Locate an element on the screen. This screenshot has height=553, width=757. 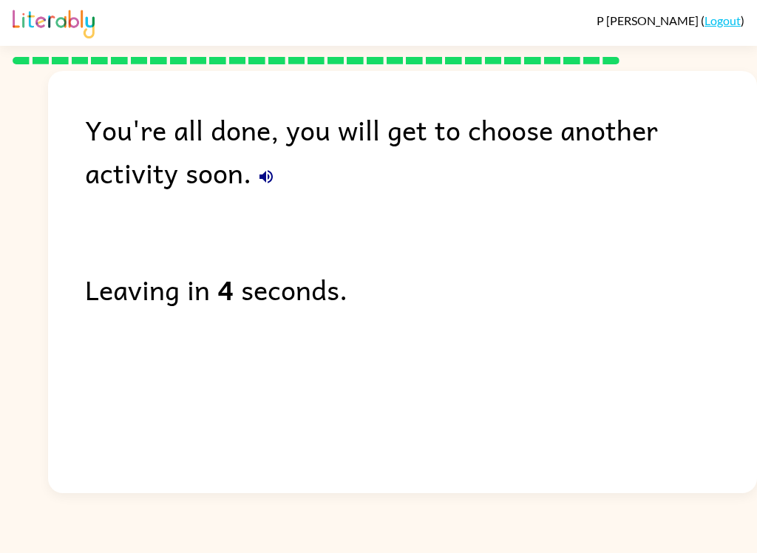
b: 4 is located at coordinates (226, 289).